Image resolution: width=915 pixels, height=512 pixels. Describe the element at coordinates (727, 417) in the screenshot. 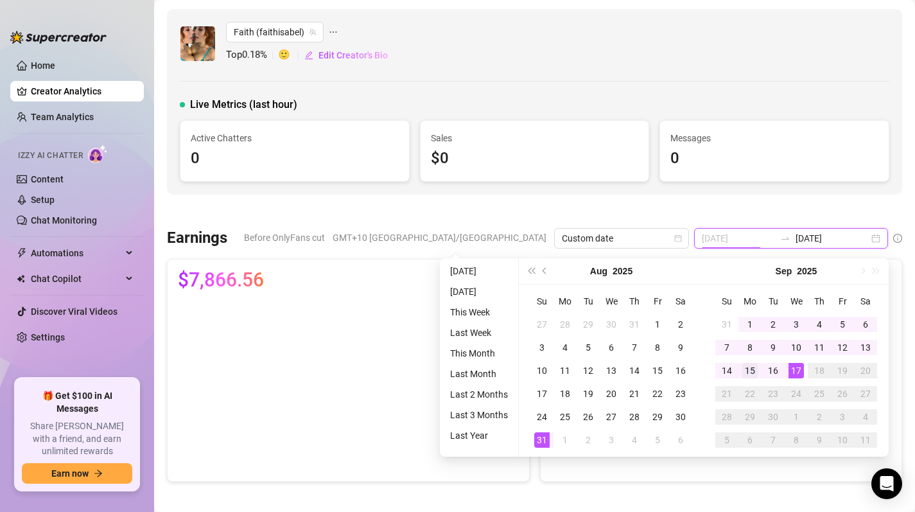

I see `td: 2025-09-28` at that location.